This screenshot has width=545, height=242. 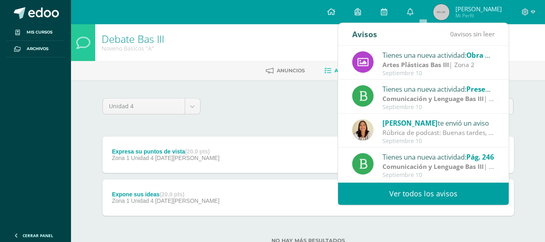 I want to click on a: Actividades, so click(x=347, y=71).